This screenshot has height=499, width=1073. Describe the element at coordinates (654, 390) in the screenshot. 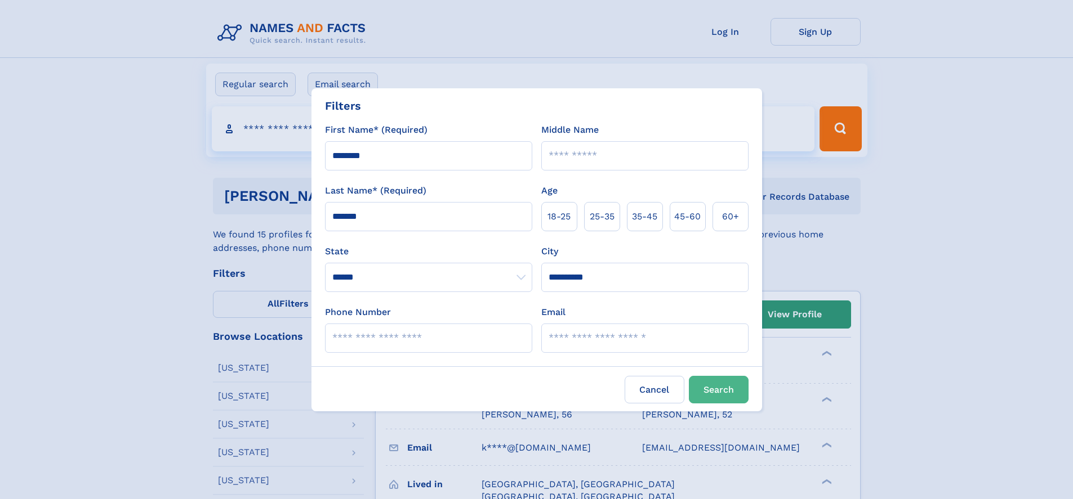

I see `label: Cancel` at that location.